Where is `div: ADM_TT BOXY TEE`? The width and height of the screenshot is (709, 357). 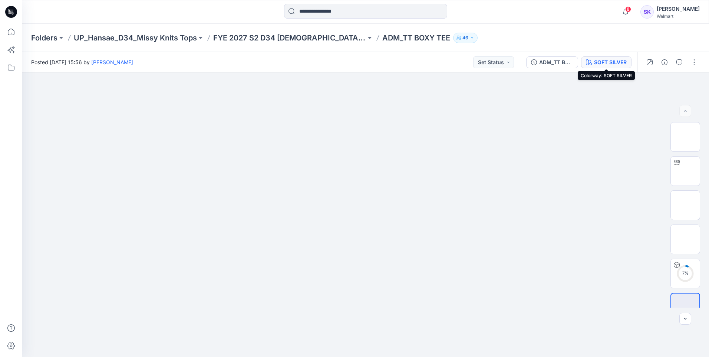
div: ADM_TT BOXY TEE is located at coordinates (556, 62).